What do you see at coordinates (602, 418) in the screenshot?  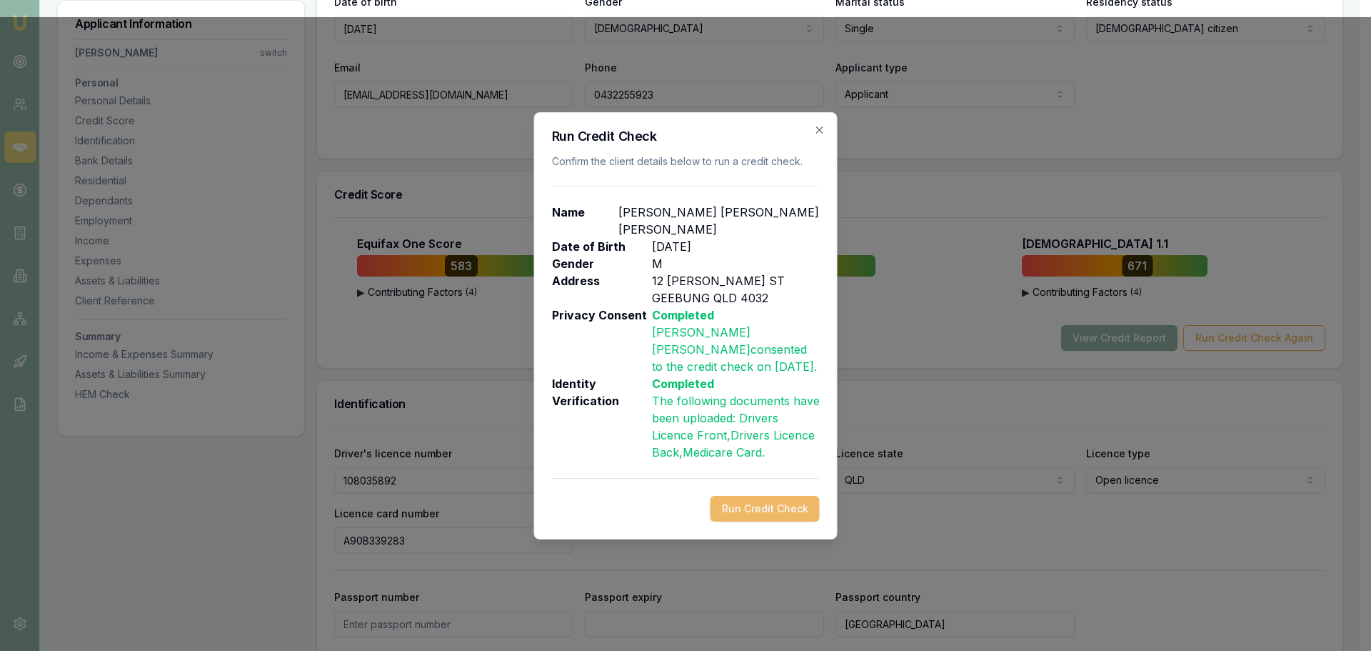 I see `p: Identity Verification` at bounding box center [602, 418].